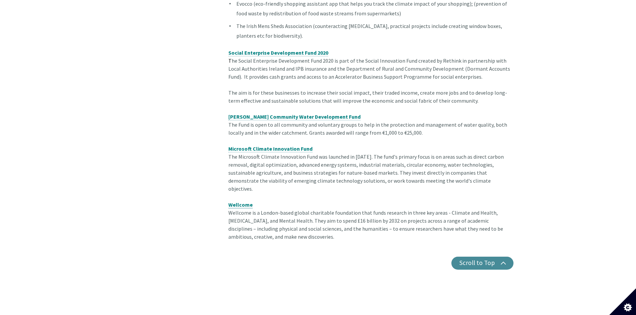  I want to click on span: Wellcome, so click(240, 205).